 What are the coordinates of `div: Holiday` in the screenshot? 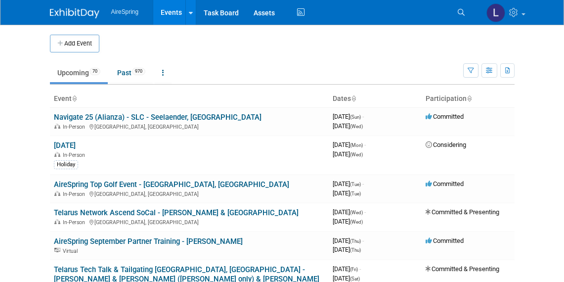 It's located at (66, 165).